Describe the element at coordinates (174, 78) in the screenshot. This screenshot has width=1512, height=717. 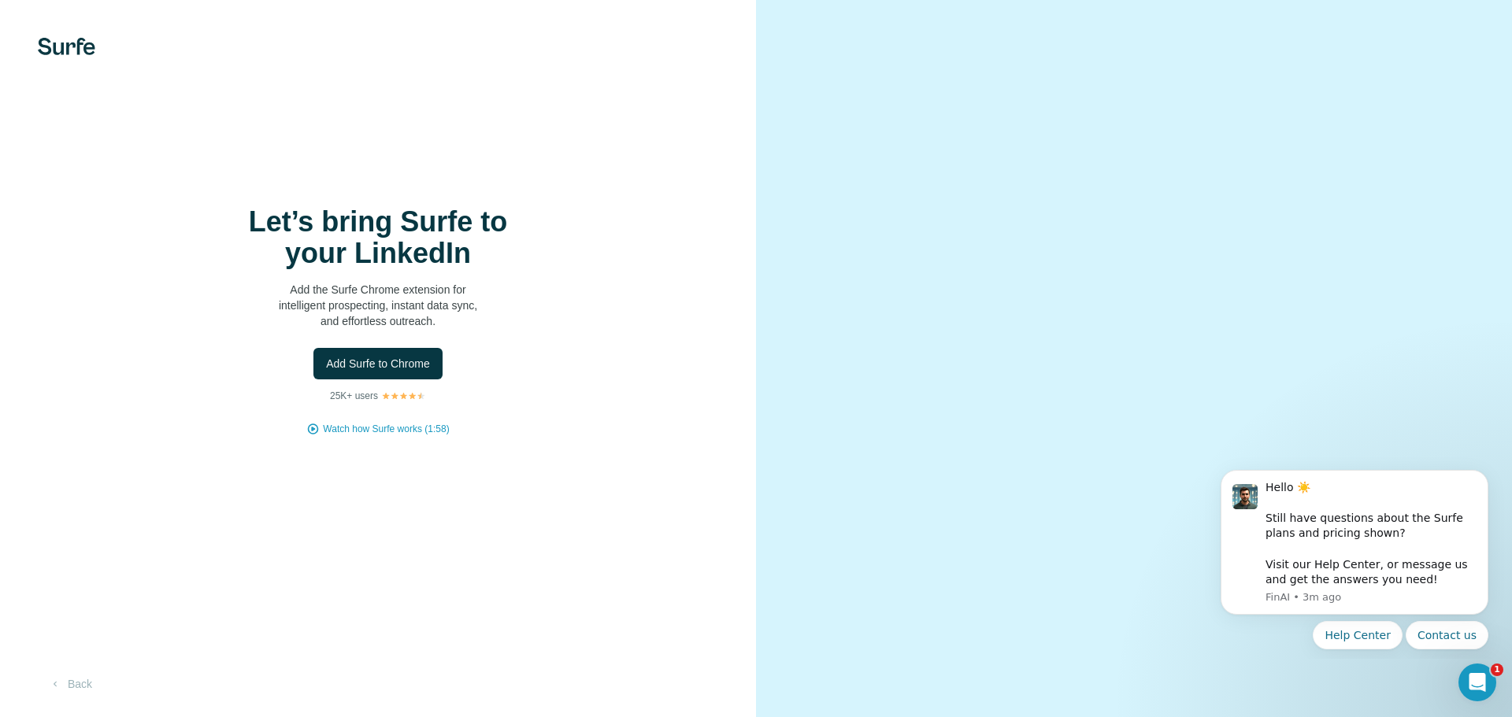
I see `div: Message content` at that location.